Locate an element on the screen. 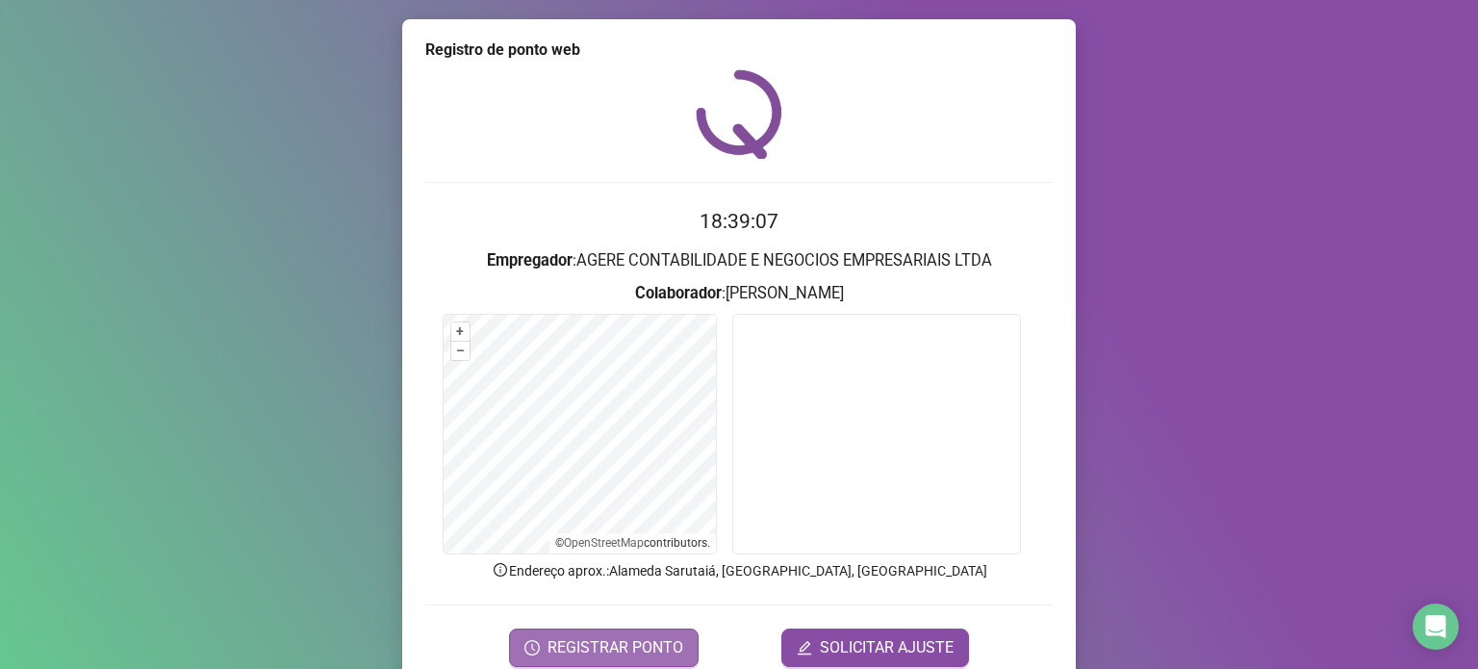 The height and width of the screenshot is (669, 1478). span: edit is located at coordinates (805, 648).